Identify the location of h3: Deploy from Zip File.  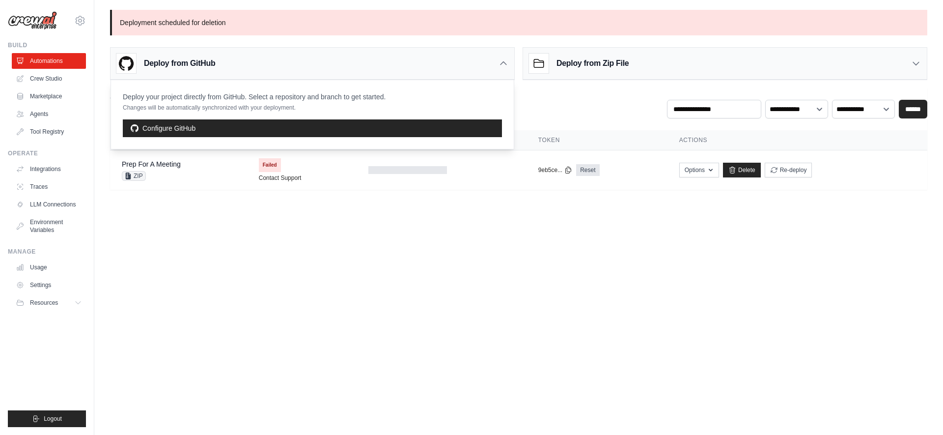
(593, 63).